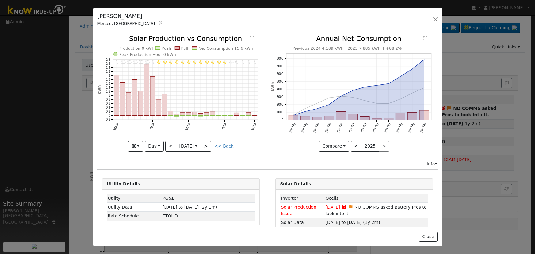 Image resolution: width=535 pixels, height=254 pixels. I want to click on i: 2AM - MostlyCloudy, so click(129, 62).